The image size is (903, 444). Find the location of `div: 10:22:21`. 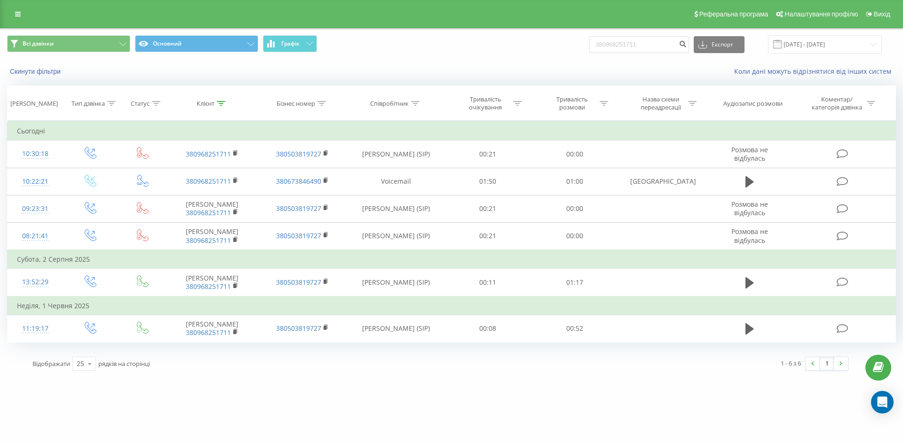

div: 10:22:21 is located at coordinates (35, 182).